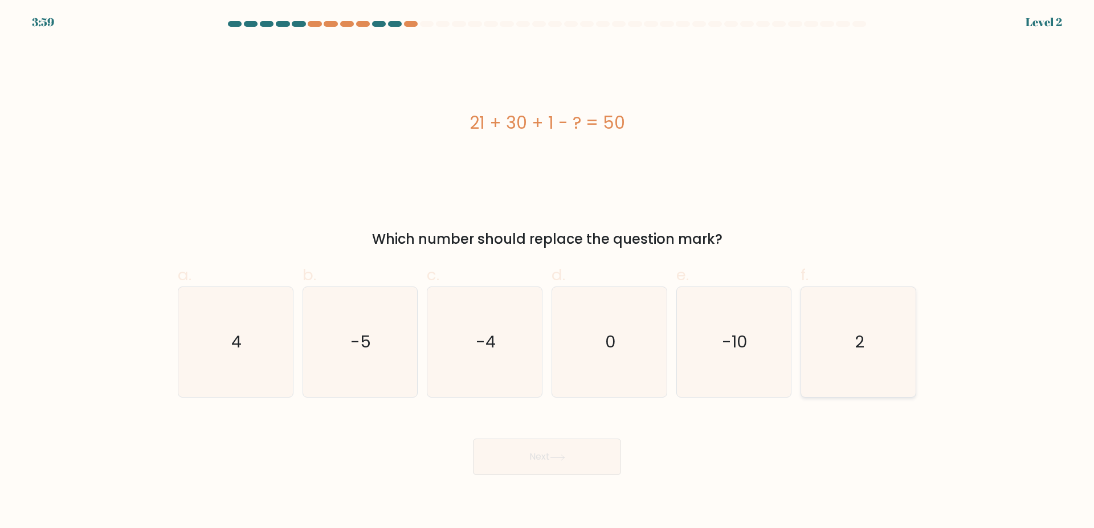 This screenshot has height=528, width=1094. I want to click on span: c., so click(433, 275).